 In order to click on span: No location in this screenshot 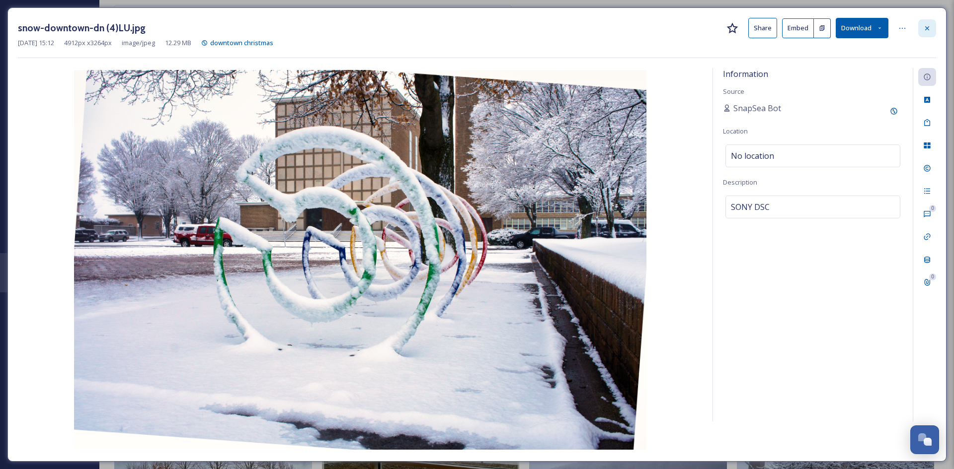, I will do `click(752, 156)`.